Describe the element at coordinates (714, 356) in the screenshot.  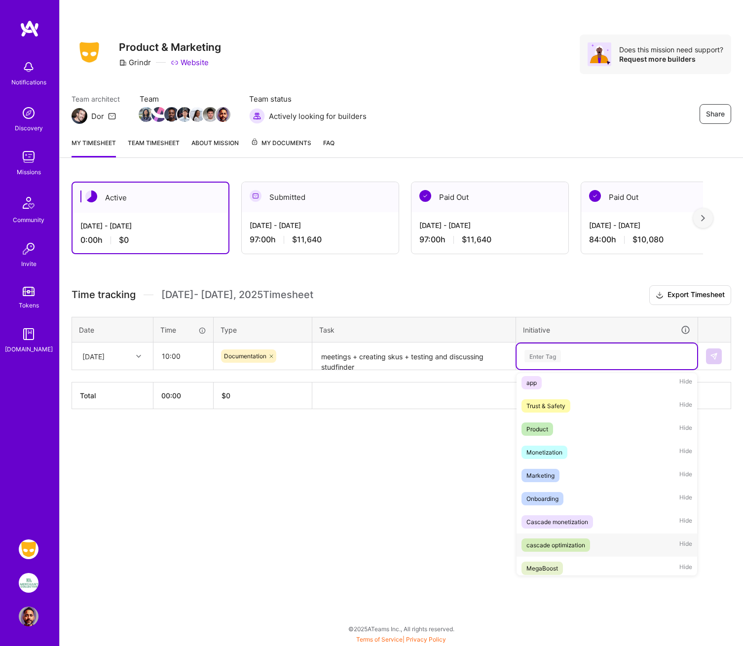
I see `img: Submit` at that location.